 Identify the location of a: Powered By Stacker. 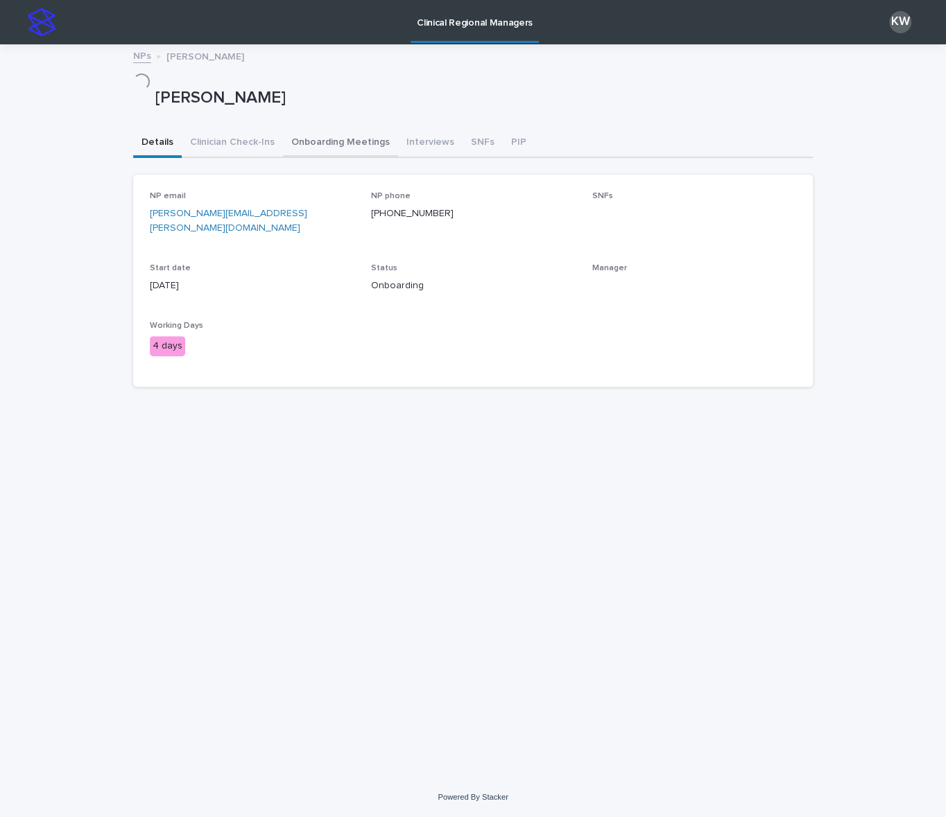
(472, 797).